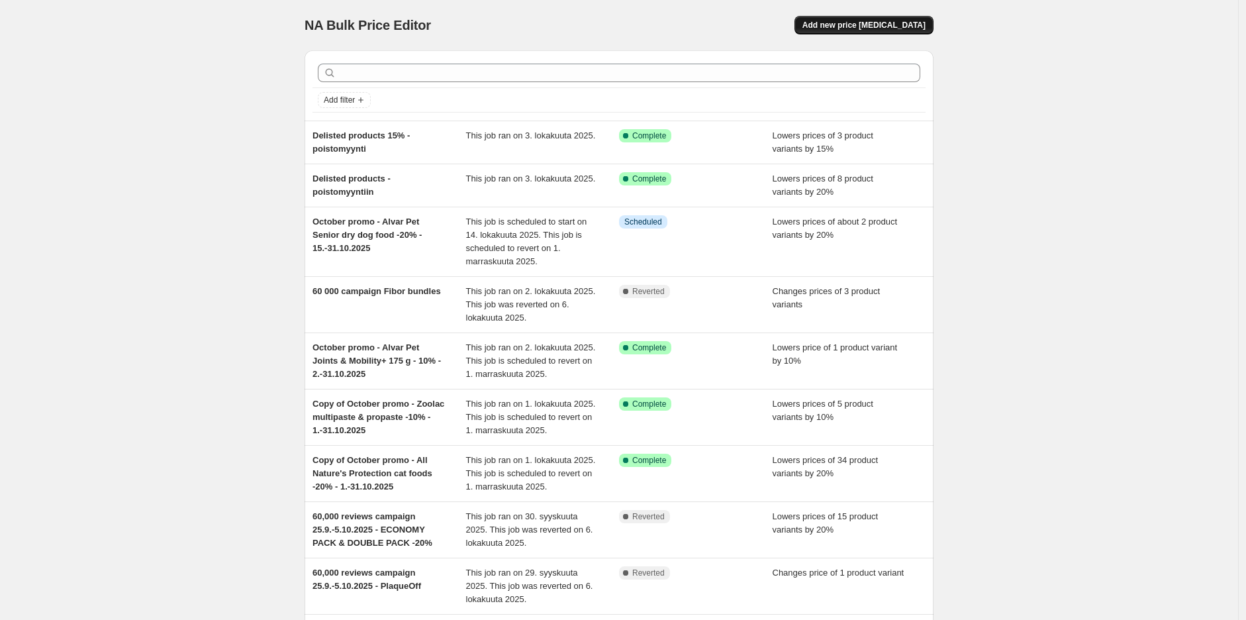  What do you see at coordinates (351, 185) in the screenshot?
I see `span: Delisted products - poistomyyntiin` at bounding box center [351, 185].